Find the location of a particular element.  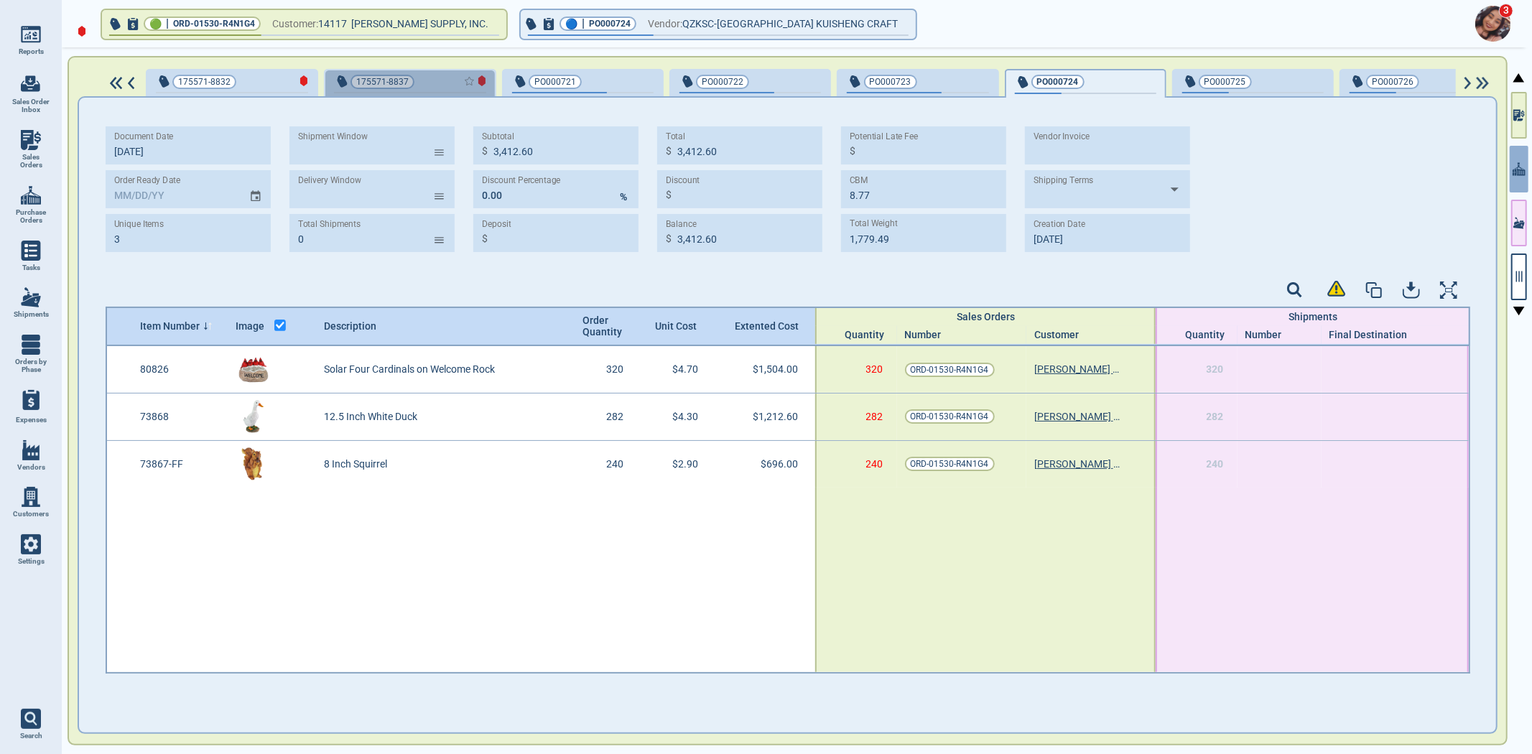

label: Unique Items is located at coordinates (139, 224).